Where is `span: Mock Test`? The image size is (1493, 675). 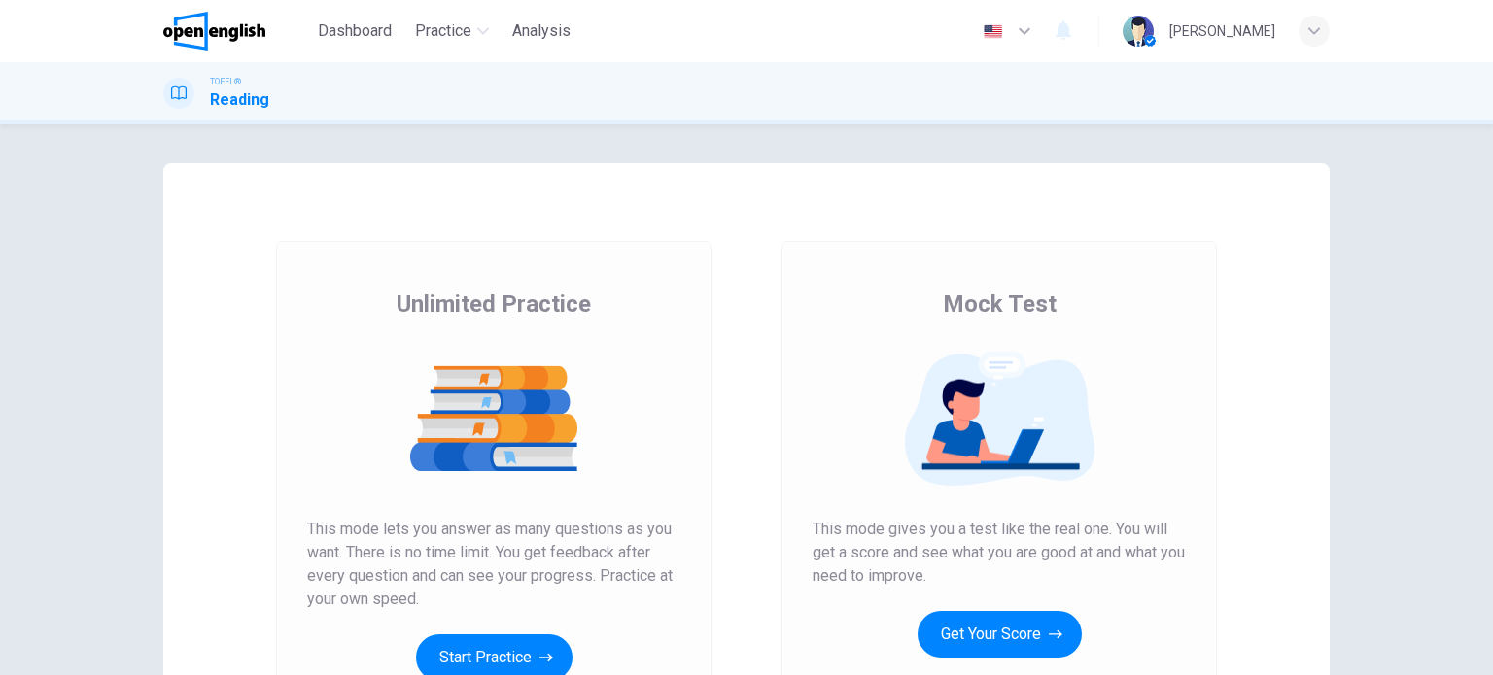 span: Mock Test is located at coordinates (999, 304).